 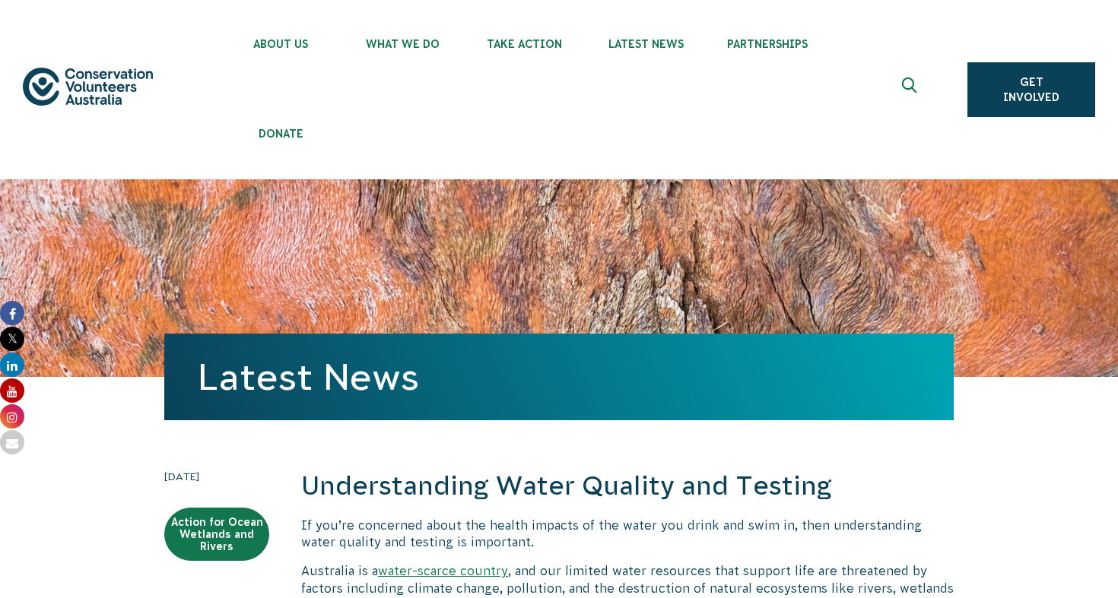 I want to click on a: Action for Ocean Wetlands and Rivers, so click(x=217, y=535).